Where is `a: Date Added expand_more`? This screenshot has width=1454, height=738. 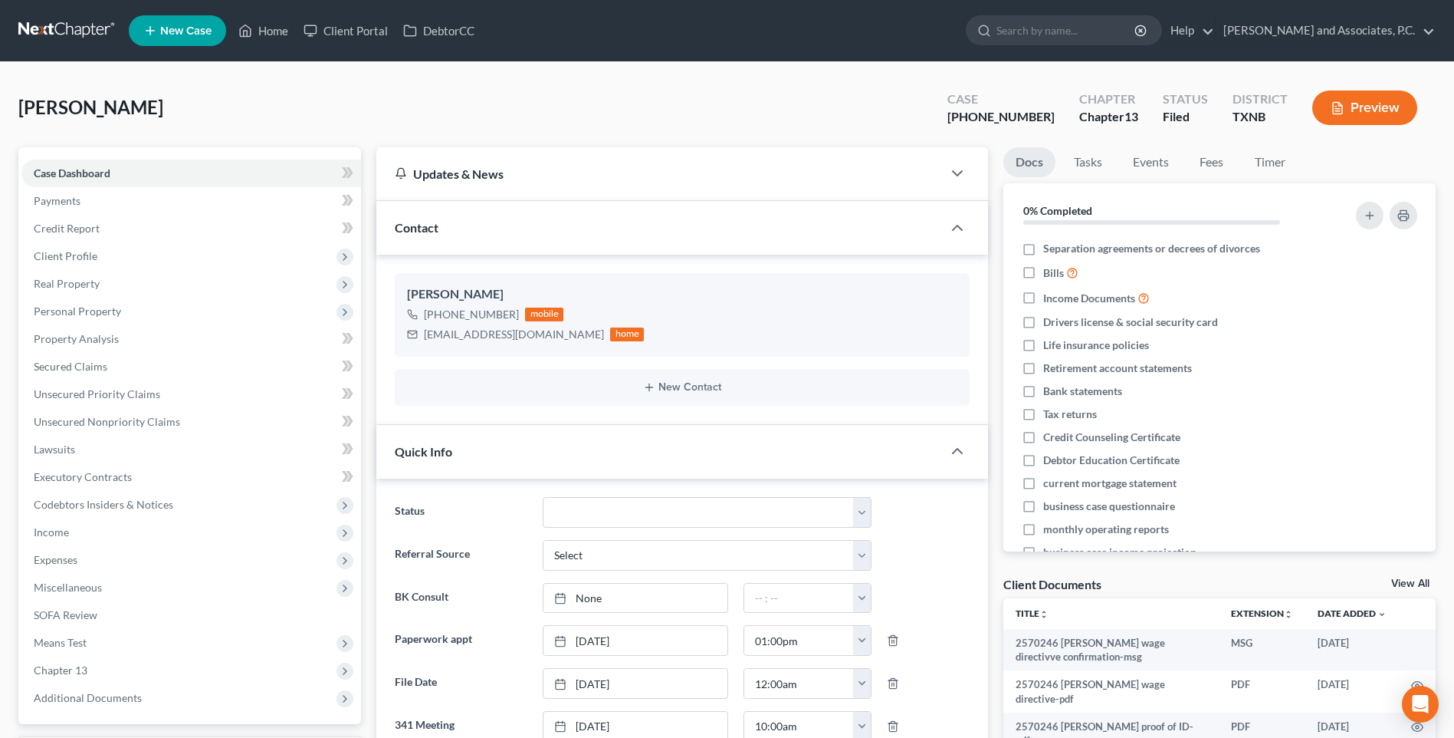 a: Date Added expand_more is located at coordinates (1352, 613).